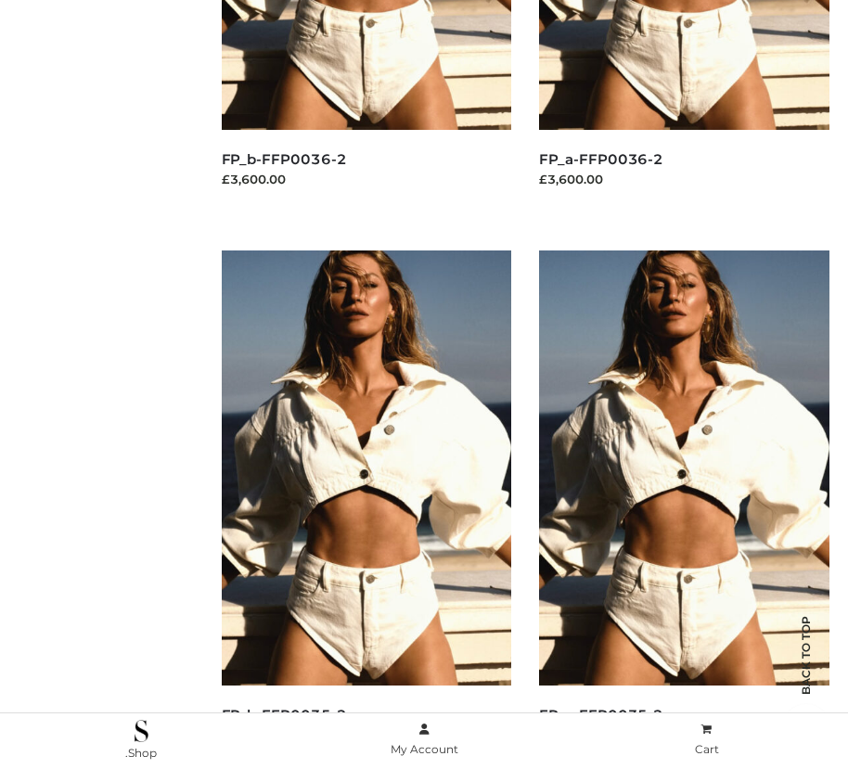 The width and height of the screenshot is (848, 769). Describe the element at coordinates (141, 752) in the screenshot. I see `span: .Shop` at that location.